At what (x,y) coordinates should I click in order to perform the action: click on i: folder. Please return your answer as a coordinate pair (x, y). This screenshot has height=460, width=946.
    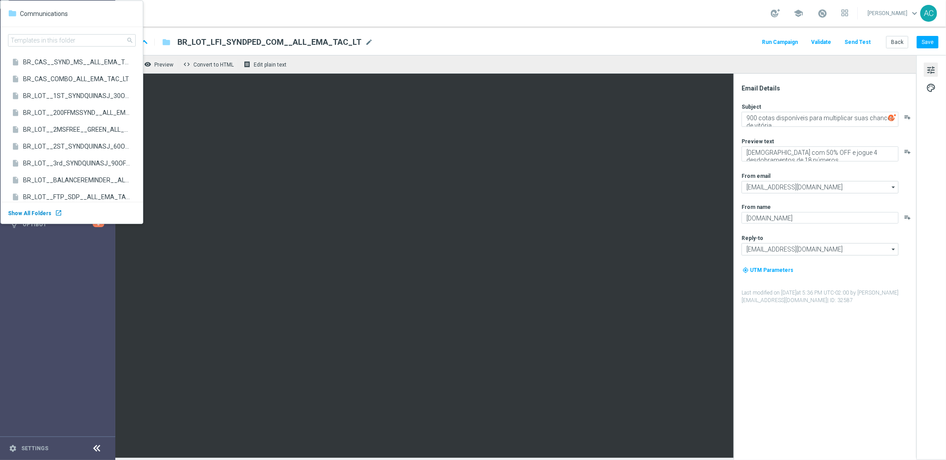
    Looking at the image, I should click on (166, 42).